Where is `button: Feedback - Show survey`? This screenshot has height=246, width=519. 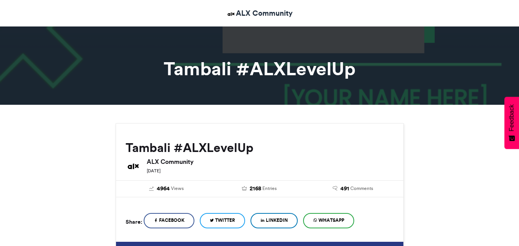
button: Feedback - Show survey is located at coordinates (511, 123).